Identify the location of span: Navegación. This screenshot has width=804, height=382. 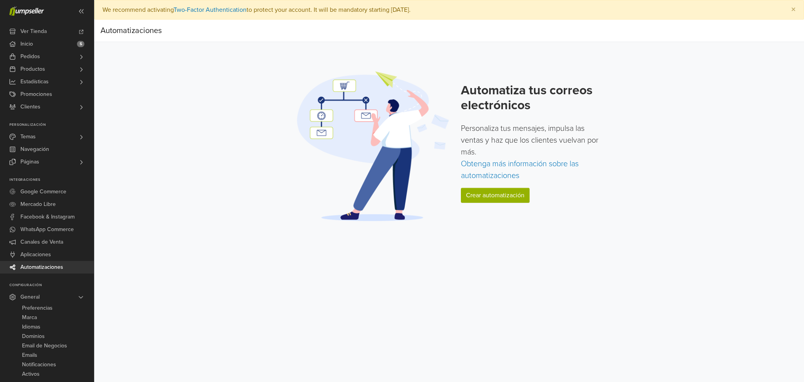
(35, 149).